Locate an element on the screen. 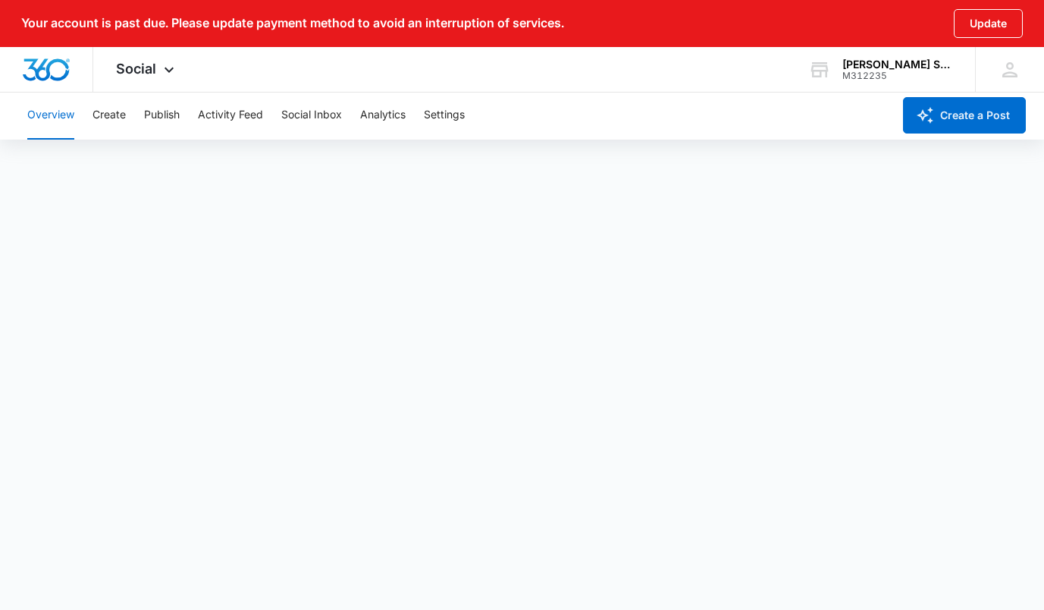 The image size is (1044, 610). p: Your account is past due. Please update payment method to avoid an interruption of services. is located at coordinates (293, 23).